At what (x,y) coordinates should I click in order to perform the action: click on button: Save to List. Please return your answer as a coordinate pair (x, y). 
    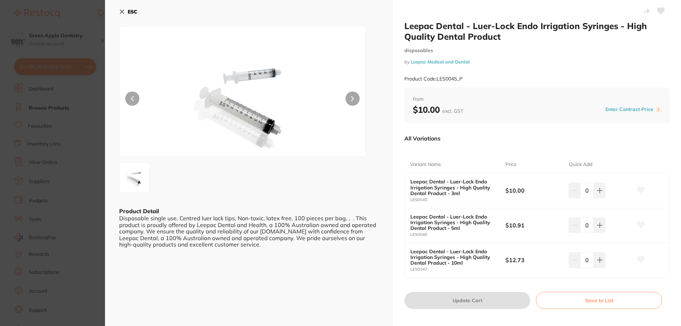
    Looking at the image, I should click on (599, 300).